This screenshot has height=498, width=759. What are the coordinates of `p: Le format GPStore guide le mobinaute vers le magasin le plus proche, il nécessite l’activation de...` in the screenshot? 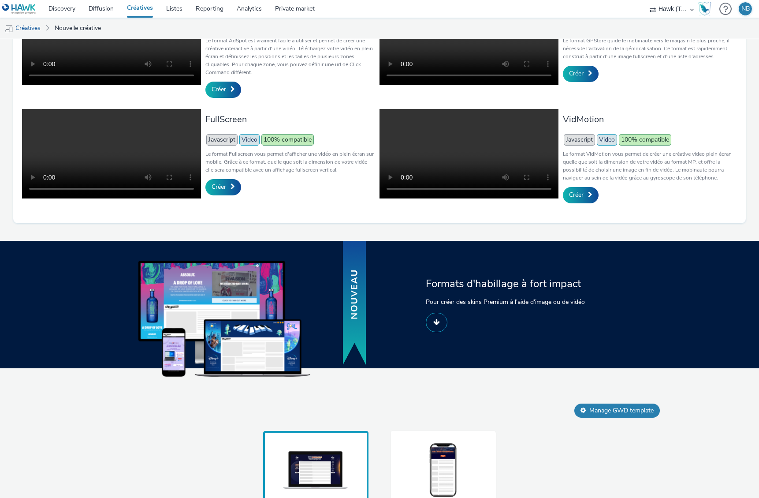 It's located at (648, 48).